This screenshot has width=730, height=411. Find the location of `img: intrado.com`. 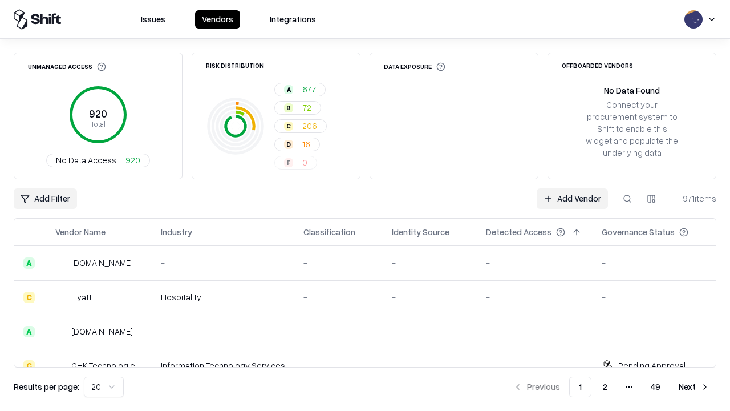

img: intrado.com is located at coordinates (61, 263).